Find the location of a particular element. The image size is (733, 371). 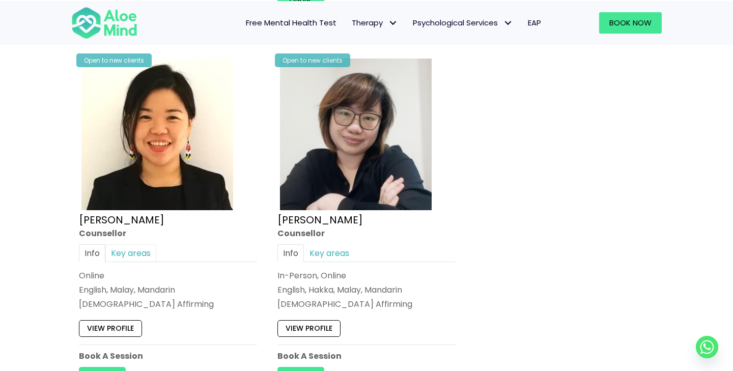

a: Book Now is located at coordinates (630, 23).